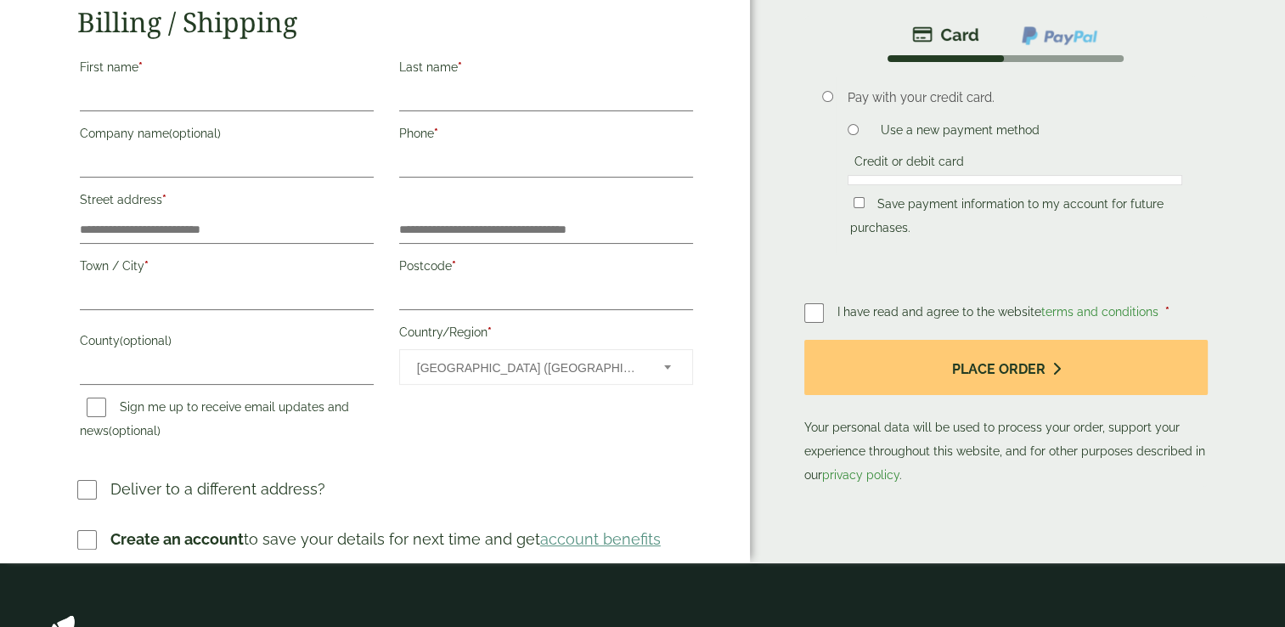 The height and width of the screenshot is (627, 1285). I want to click on label: Use a new payment method, so click(960, 132).